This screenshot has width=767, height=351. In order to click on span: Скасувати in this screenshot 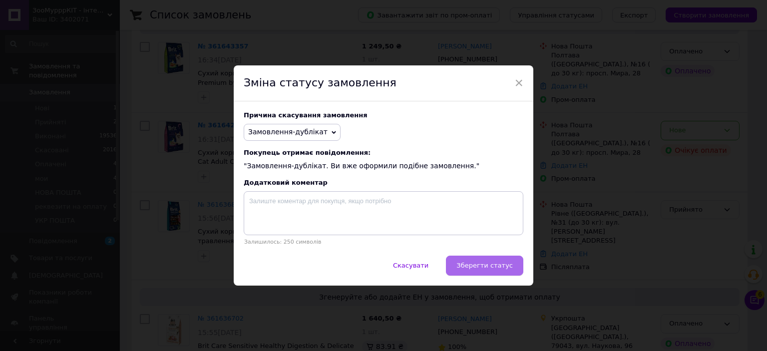, I will do `click(410, 265)`.